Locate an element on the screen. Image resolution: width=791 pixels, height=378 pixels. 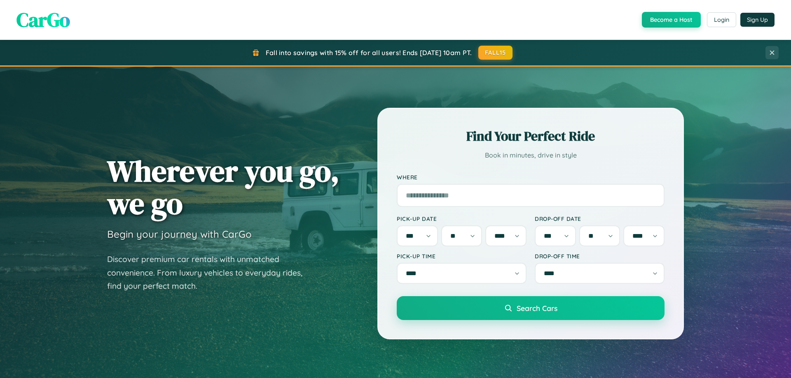
p: Discover premium car rentals with unmatched convenience. From luxury vehicles to everyday rides, ... is located at coordinates (210, 273).